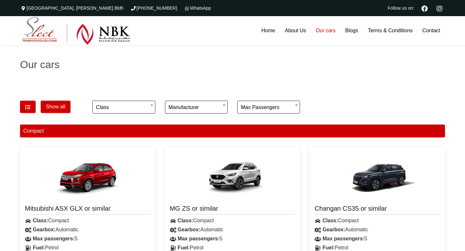 This screenshot has height=251, width=465. Describe the element at coordinates (88, 210) in the screenshot. I see `h4: Mitsubishi ASX GLX or similar` at that location.